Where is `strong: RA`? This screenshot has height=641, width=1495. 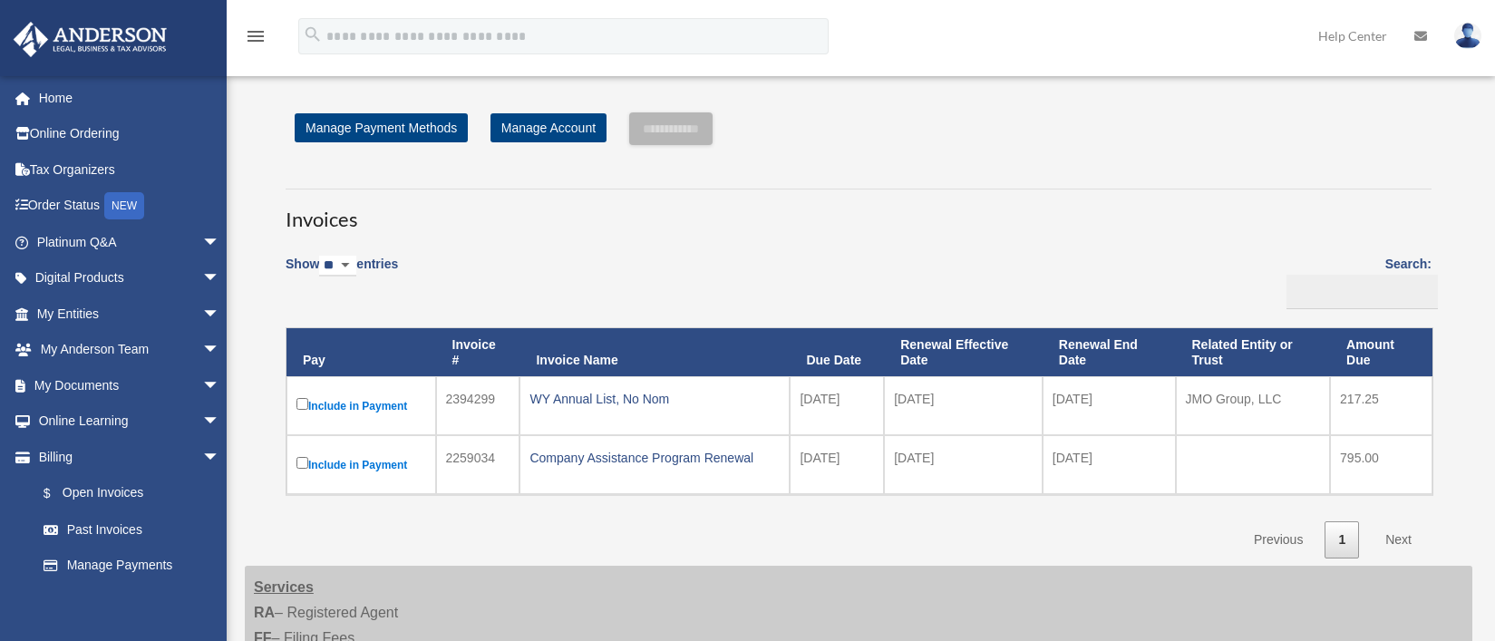 strong: RA is located at coordinates (264, 612).